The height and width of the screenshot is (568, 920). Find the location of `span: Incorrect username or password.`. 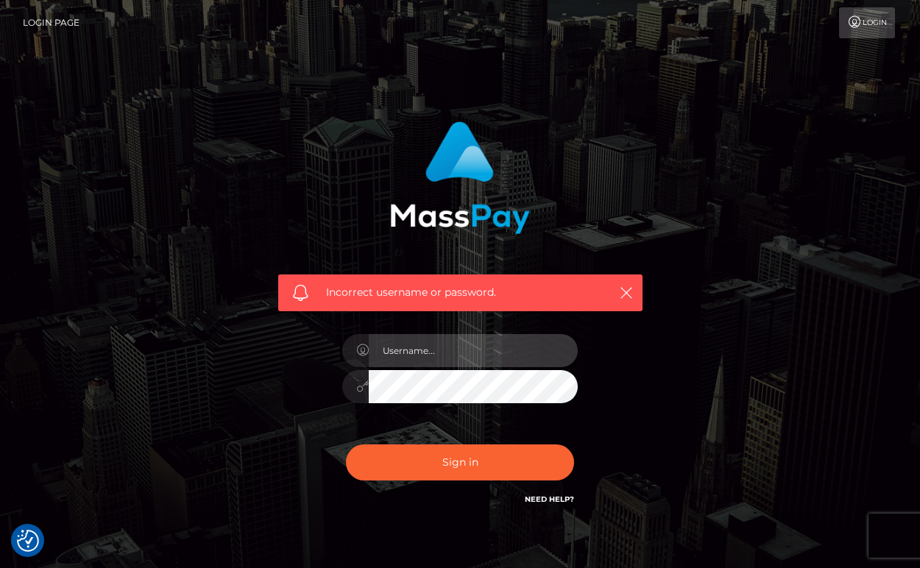

span: Incorrect username or password. is located at coordinates (460, 292).